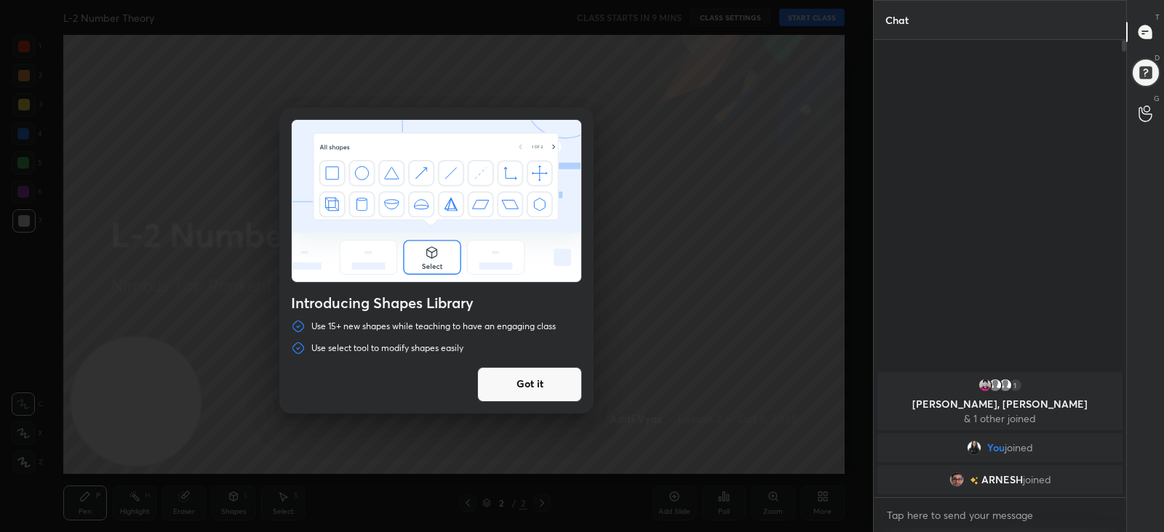 Image resolution: width=1164 pixels, height=532 pixels. I want to click on img: 5602cffbf35b466b810d37dfd6d89fd3.jpg, so click(985, 386).